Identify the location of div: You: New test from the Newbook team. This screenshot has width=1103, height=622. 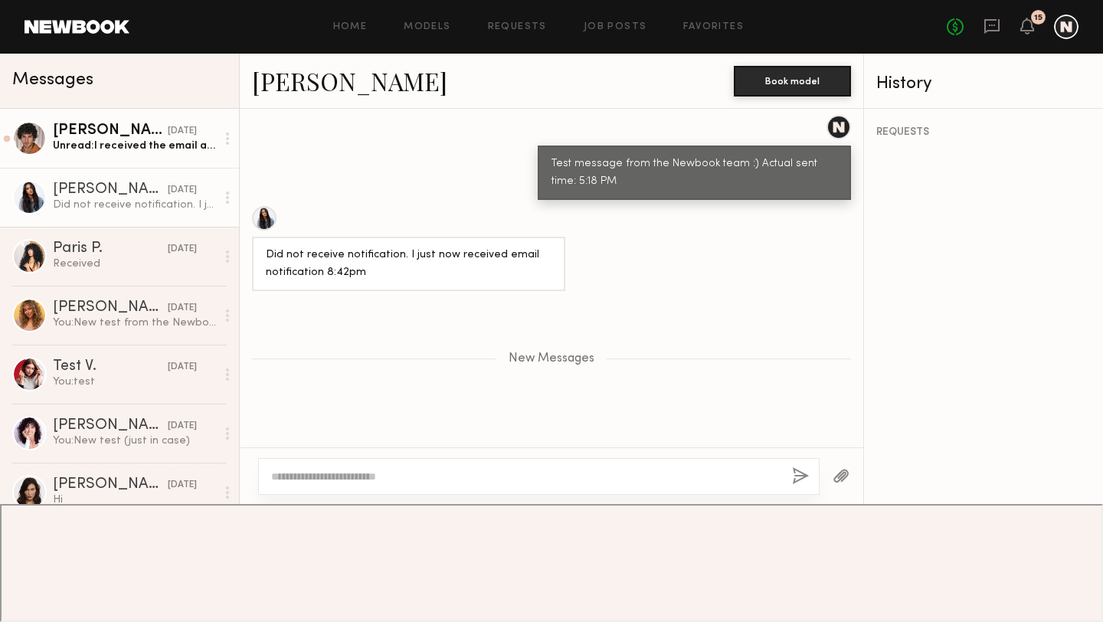
(134, 322).